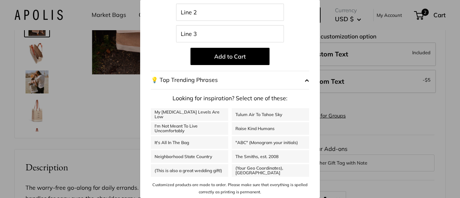  Describe the element at coordinates (270, 128) in the screenshot. I see `a: Raise Kind Humans` at that location.